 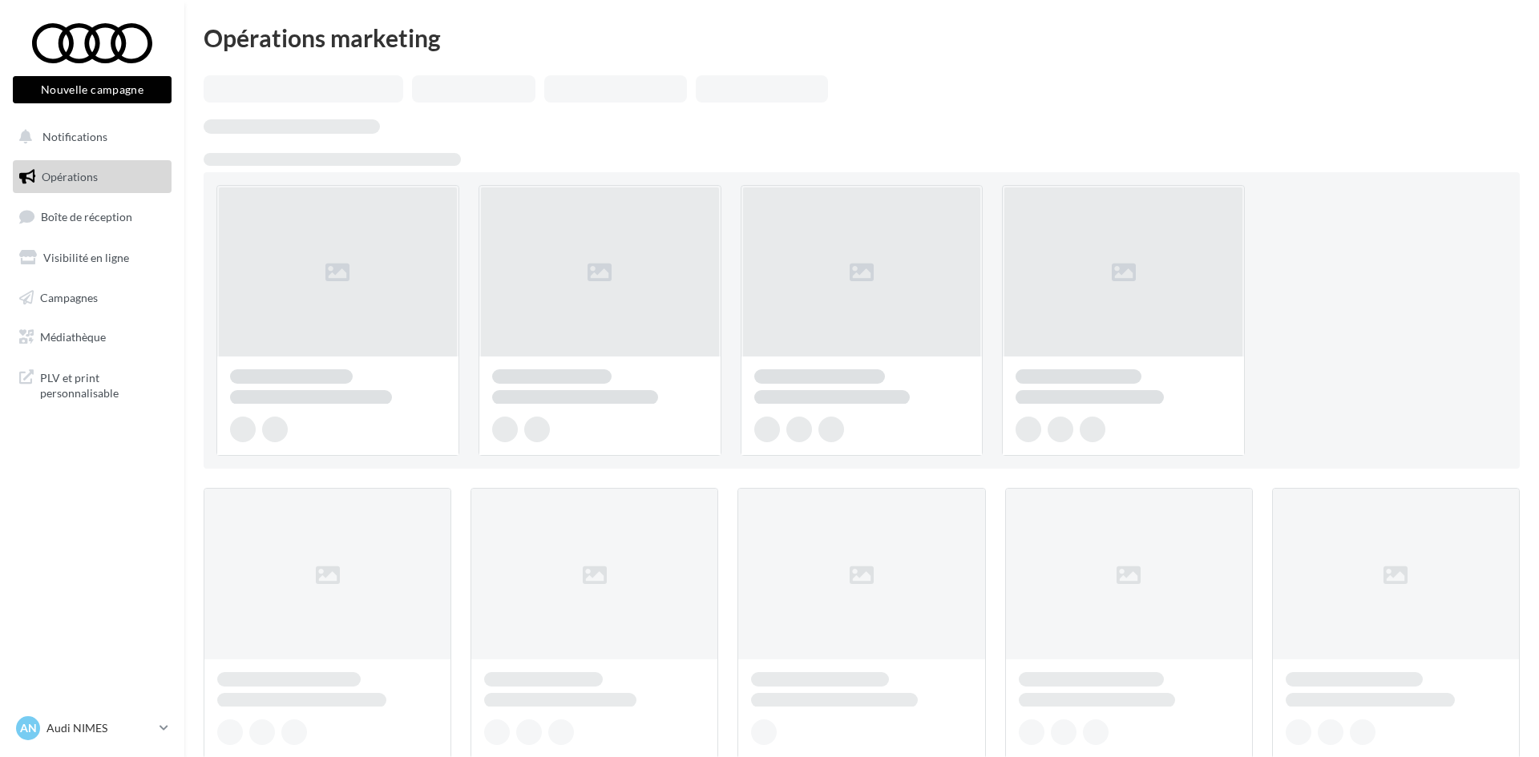 I want to click on a: Campagnes, so click(x=92, y=298).